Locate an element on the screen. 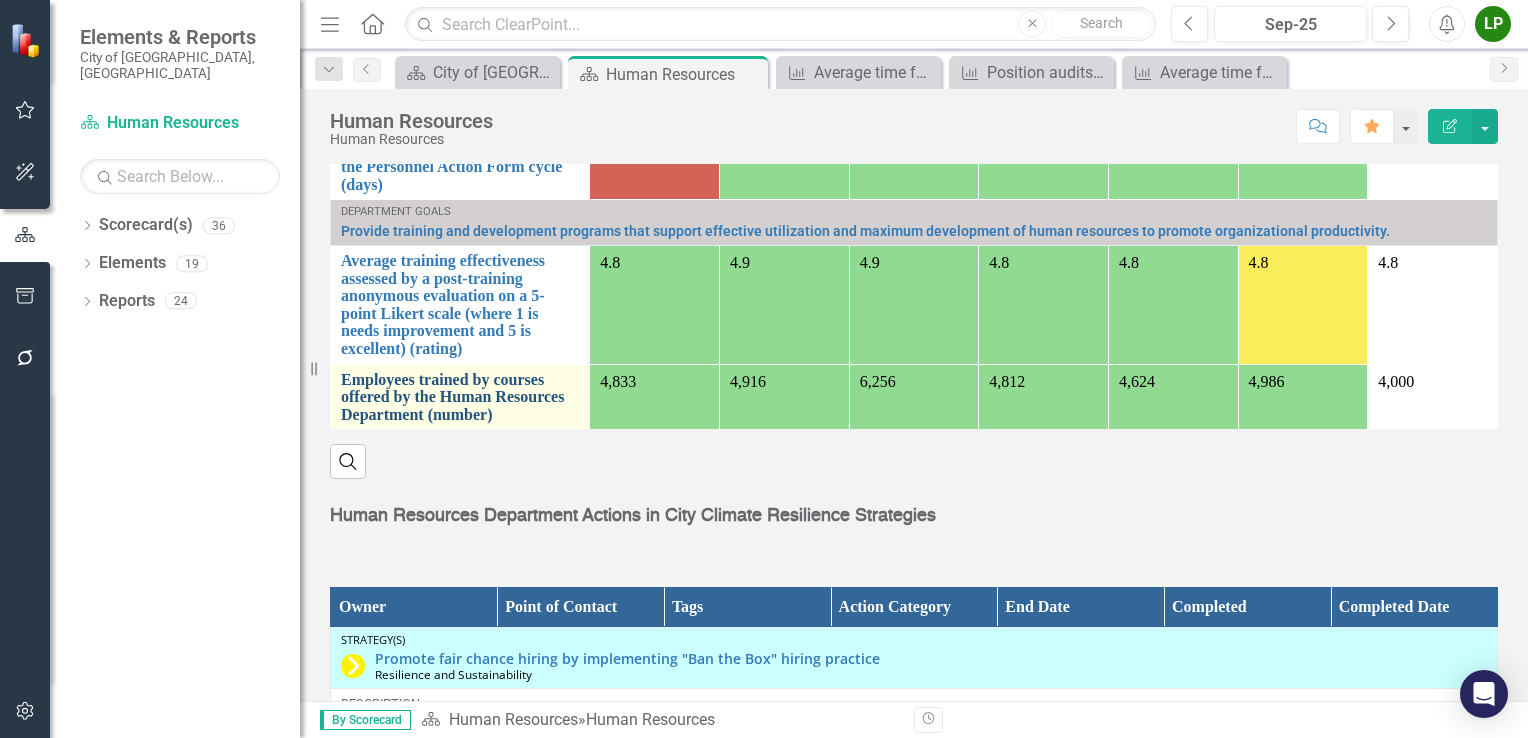 Image resolution: width=1528 pixels, height=738 pixels. span: 4,624 is located at coordinates (1137, 381).